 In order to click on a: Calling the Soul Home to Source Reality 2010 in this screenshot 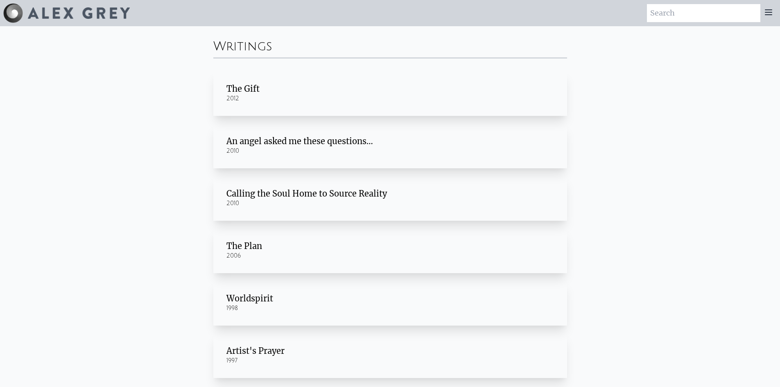, I will do `click(390, 198)`.